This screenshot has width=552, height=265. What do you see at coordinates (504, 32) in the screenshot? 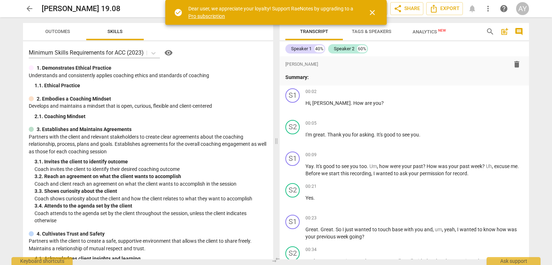
I see `span: post_add` at bounding box center [504, 32].